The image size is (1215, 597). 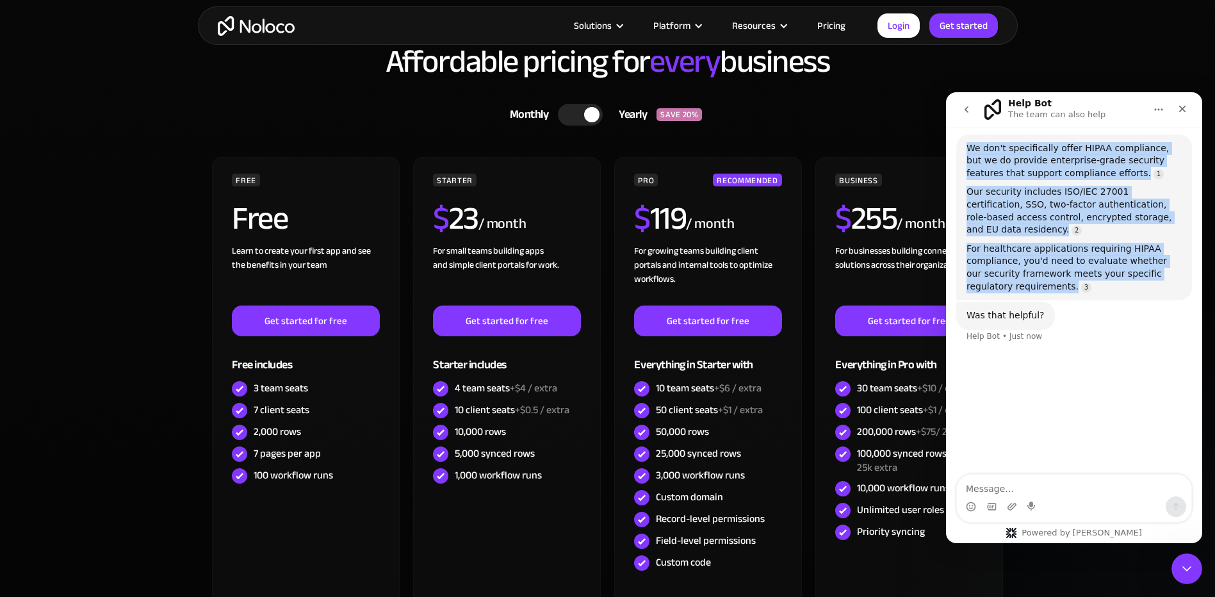 What do you see at coordinates (891, 532) in the screenshot?
I see `div: Priority syncing` at bounding box center [891, 532].